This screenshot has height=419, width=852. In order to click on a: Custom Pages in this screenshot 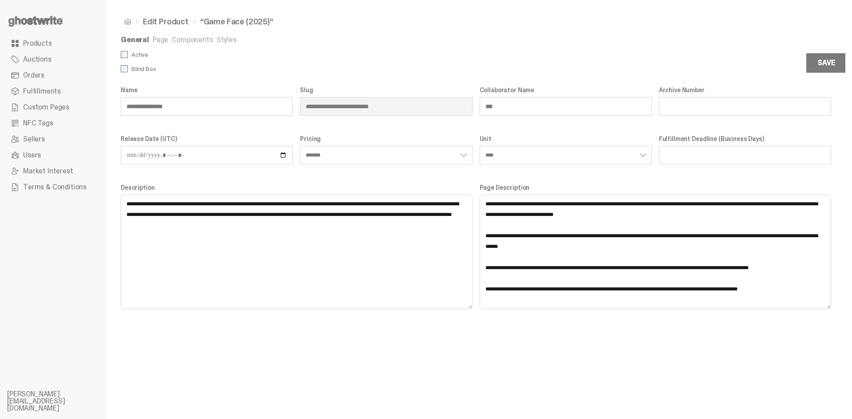, I will do `click(53, 107)`.